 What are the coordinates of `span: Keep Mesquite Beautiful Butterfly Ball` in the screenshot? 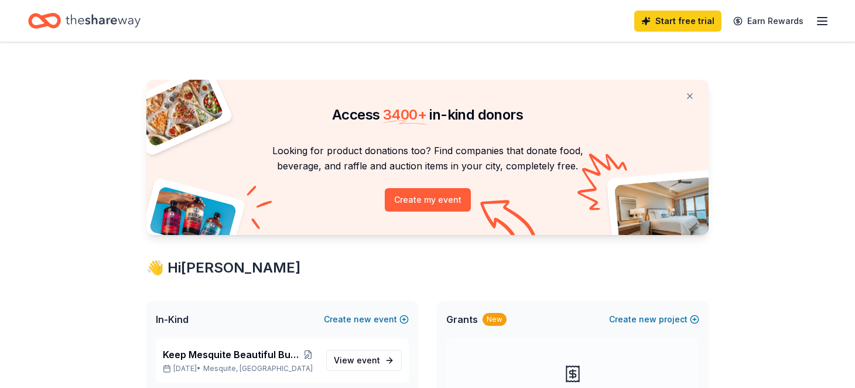 It's located at (231, 354).